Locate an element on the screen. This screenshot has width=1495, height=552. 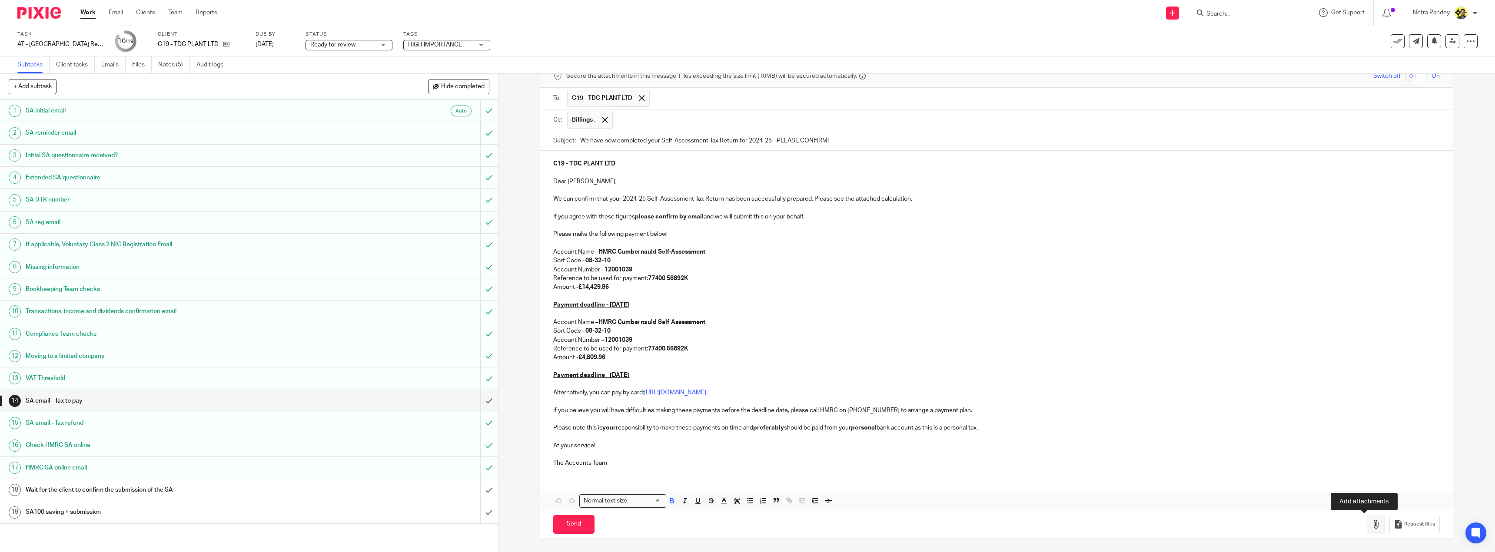
div: 19 is located at coordinates (15, 513).